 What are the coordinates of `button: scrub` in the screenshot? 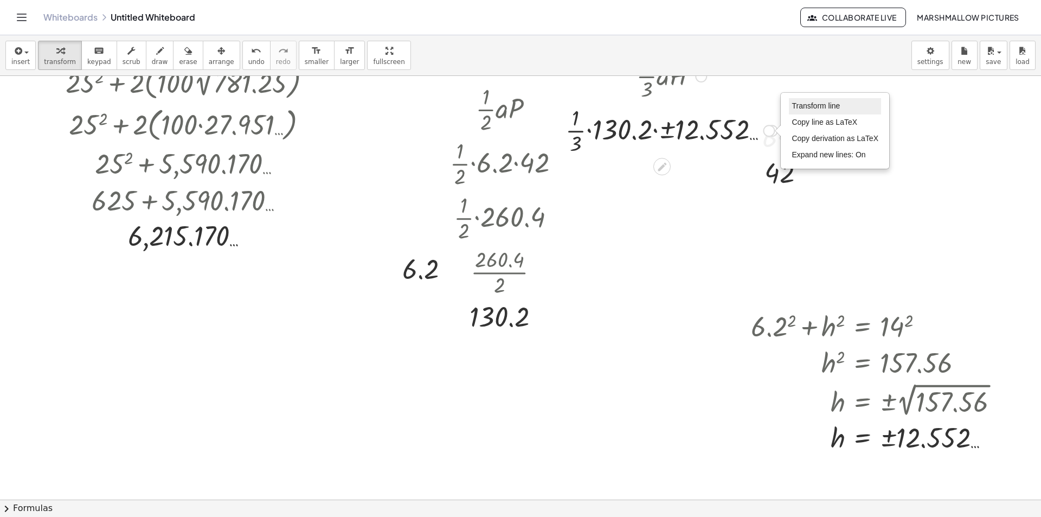 It's located at (131, 55).